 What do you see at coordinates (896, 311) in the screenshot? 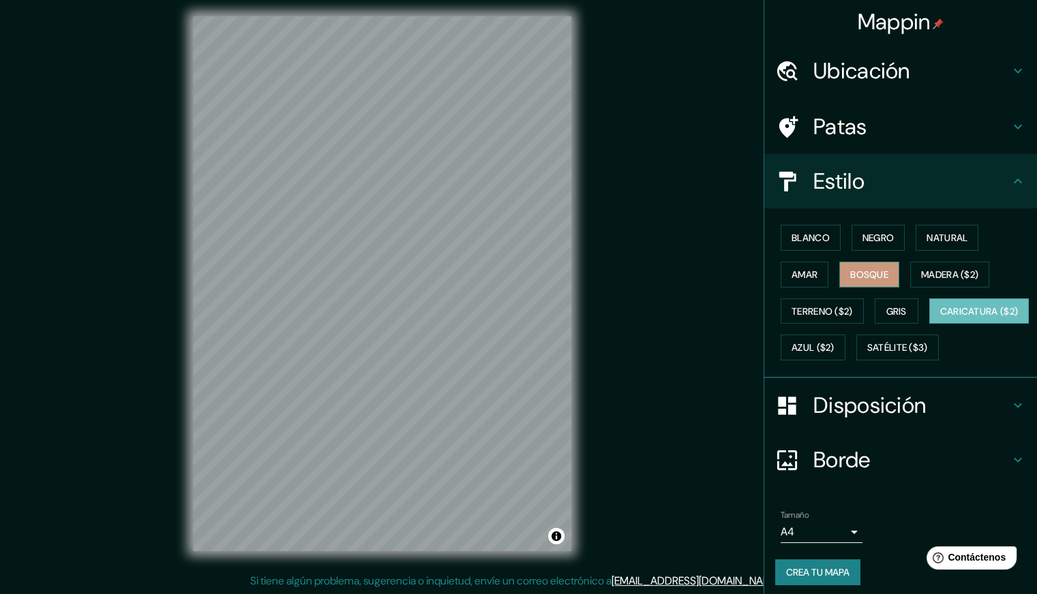
I see `button: Gris` at bounding box center [896, 311].